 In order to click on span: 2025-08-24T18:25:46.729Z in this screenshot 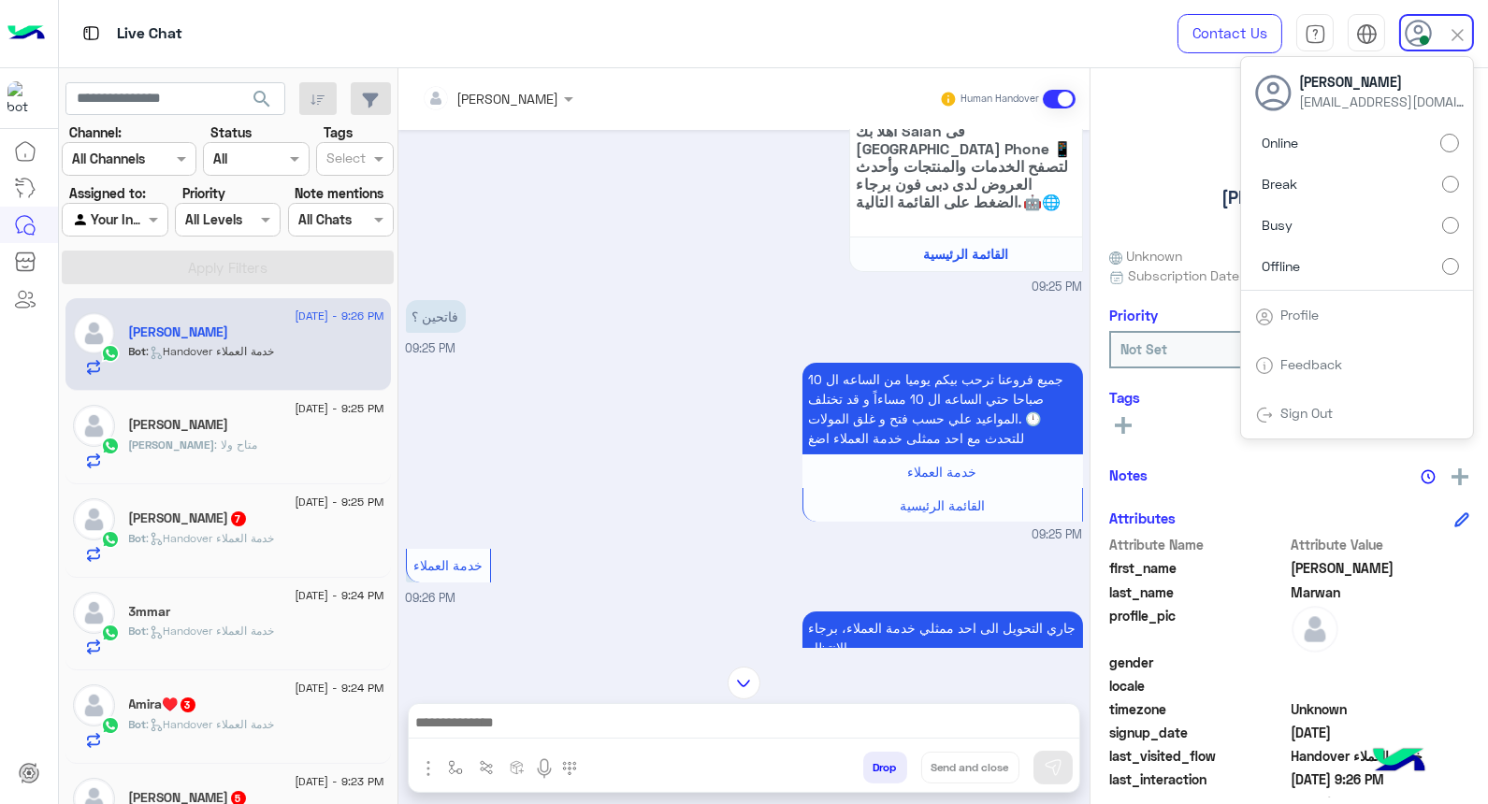, I will do `click(1380, 732)`.